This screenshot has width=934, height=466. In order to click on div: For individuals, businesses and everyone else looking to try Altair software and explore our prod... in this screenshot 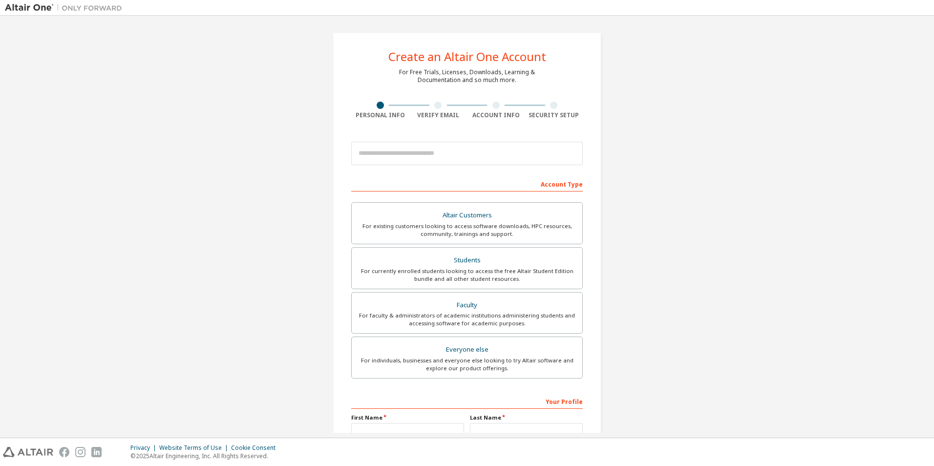, I will do `click(467, 364)`.